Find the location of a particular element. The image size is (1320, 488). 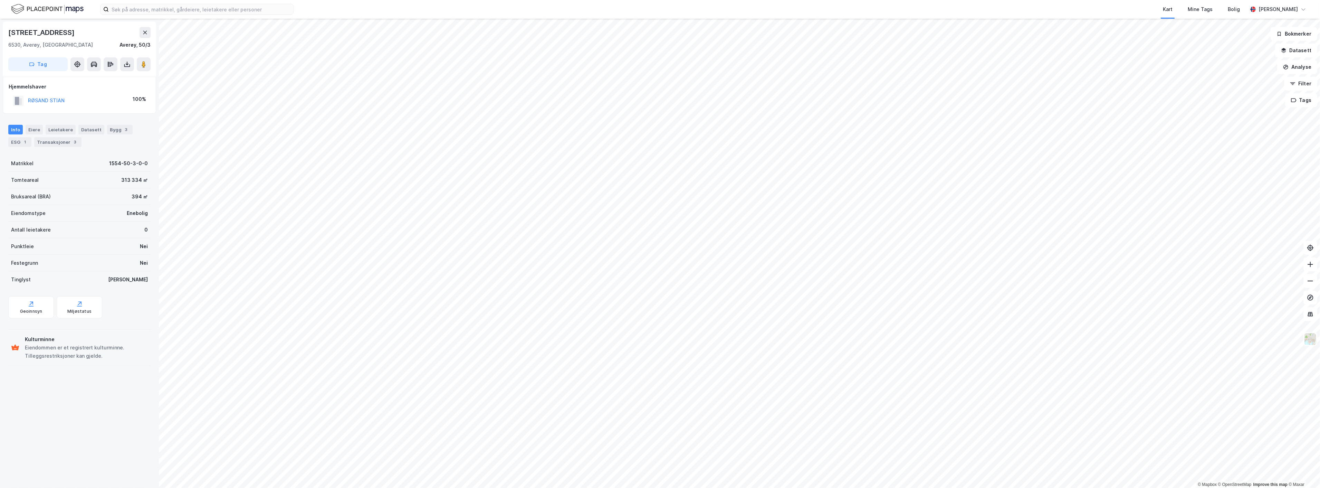

div: Info is located at coordinates (16, 130).